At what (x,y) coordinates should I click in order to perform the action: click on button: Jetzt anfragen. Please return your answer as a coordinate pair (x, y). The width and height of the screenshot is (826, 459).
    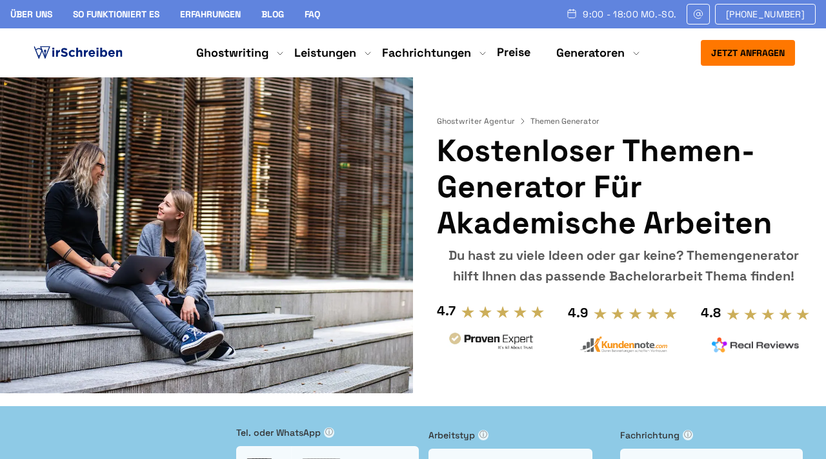
    Looking at the image, I should click on (748, 53).